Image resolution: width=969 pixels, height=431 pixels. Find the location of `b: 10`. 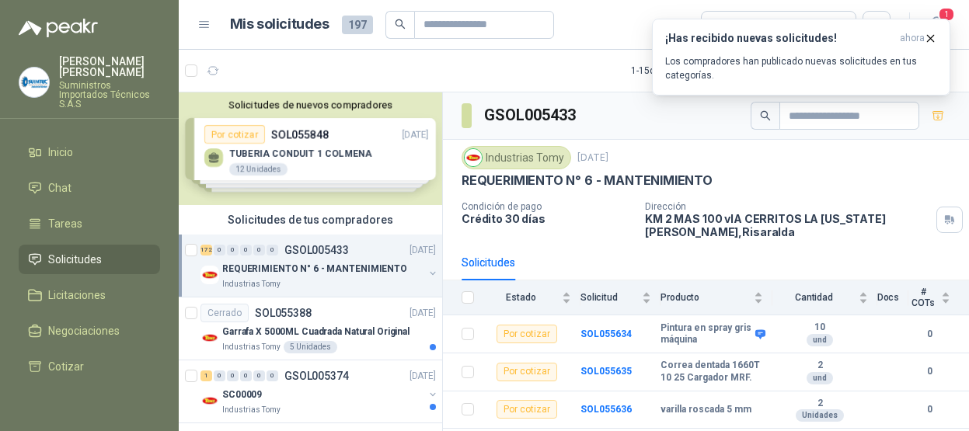

b: 10 is located at coordinates (820, 328).